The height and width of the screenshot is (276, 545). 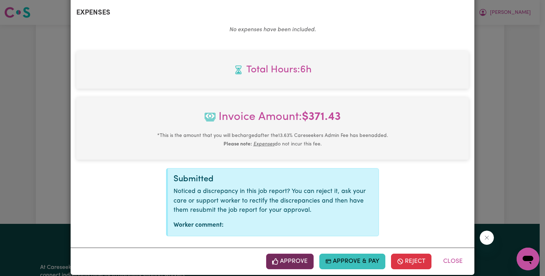 I want to click on em: No expenses have been included., so click(x=273, y=30).